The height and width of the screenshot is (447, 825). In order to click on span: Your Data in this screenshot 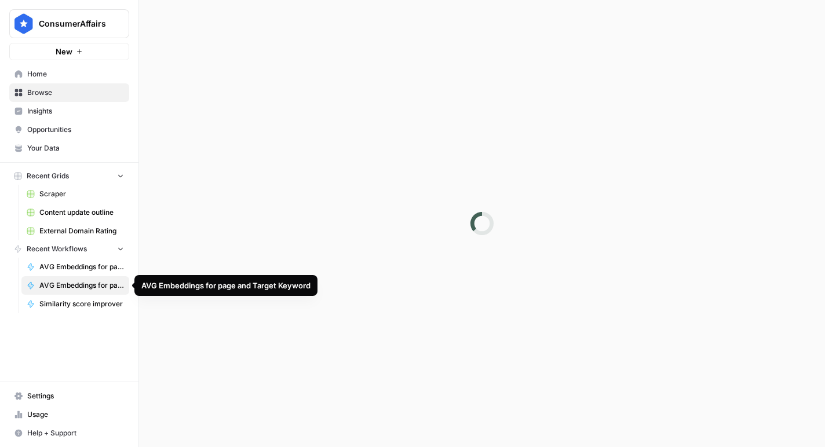, I will do `click(75, 148)`.